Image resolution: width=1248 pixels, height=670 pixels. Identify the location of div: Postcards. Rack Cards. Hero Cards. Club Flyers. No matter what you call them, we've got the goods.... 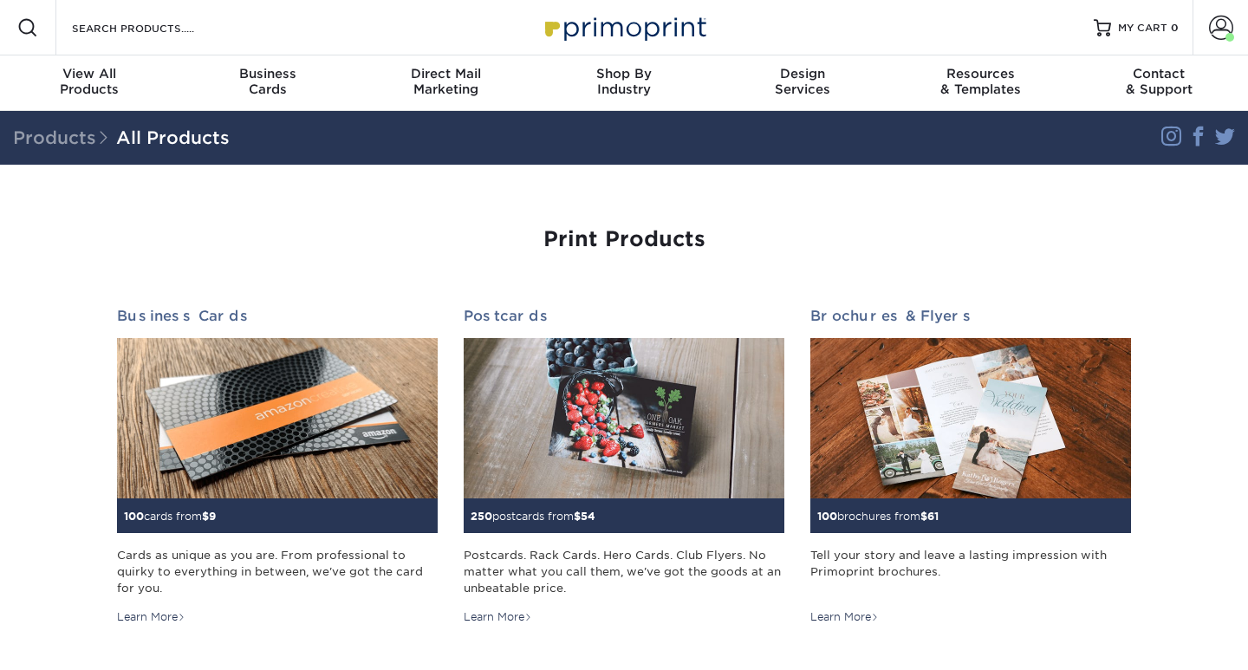
(624, 572).